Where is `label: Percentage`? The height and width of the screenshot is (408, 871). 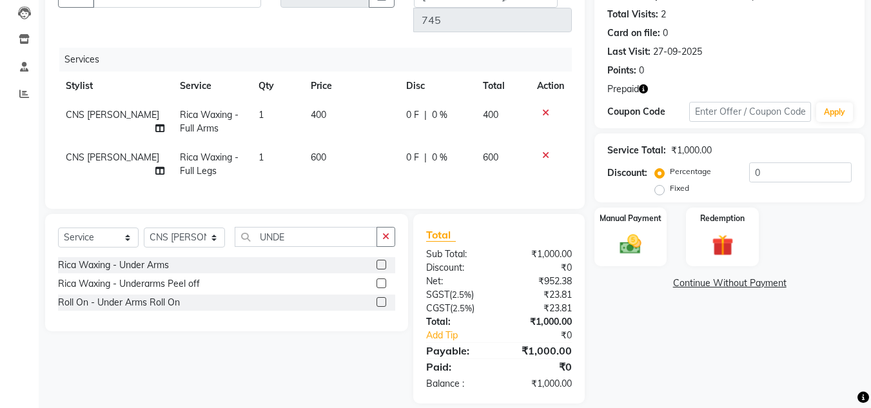 label: Percentage is located at coordinates (690, 171).